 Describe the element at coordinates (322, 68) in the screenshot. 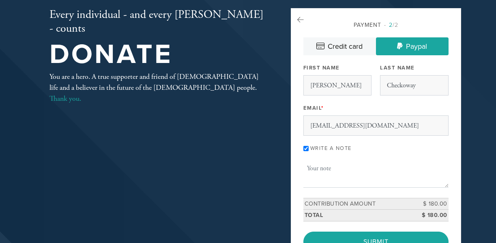

I see `label: First Name` at that location.